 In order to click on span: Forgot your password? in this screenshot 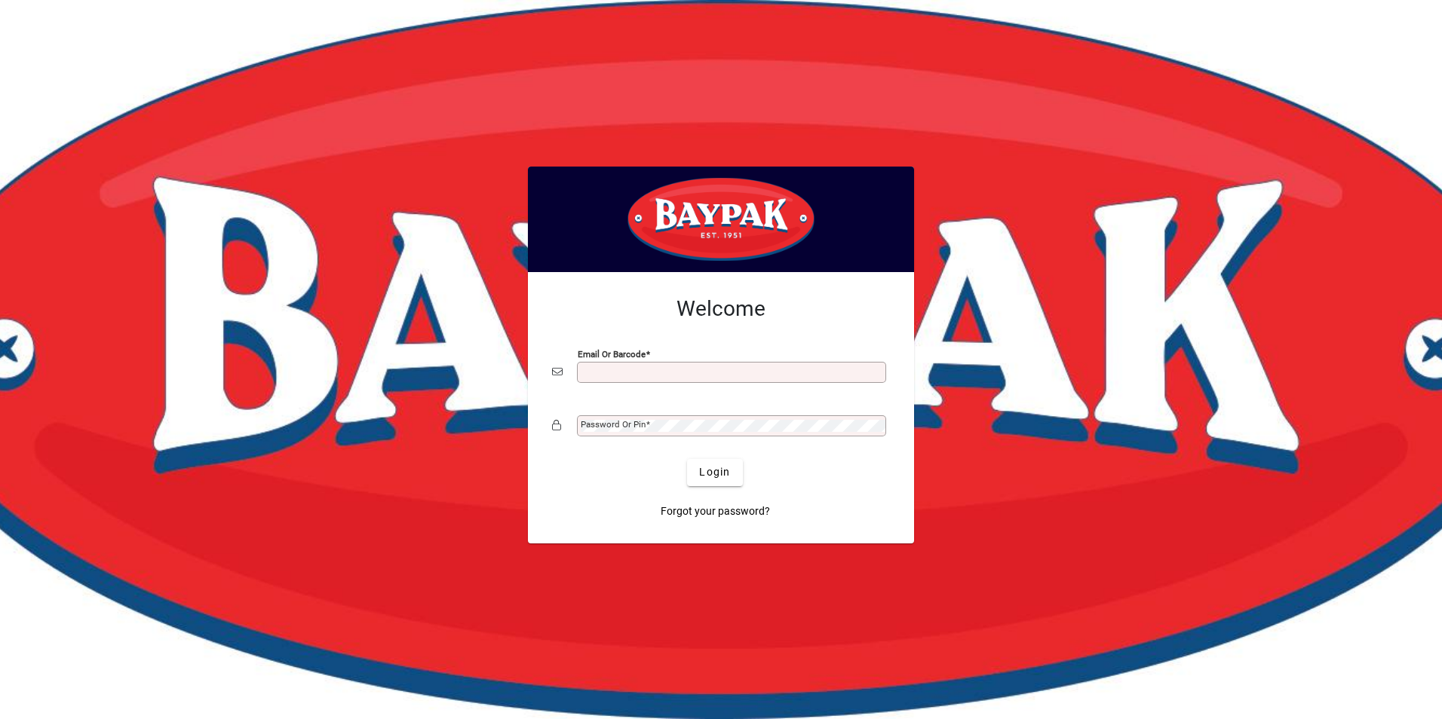, I will do `click(715, 511)`.